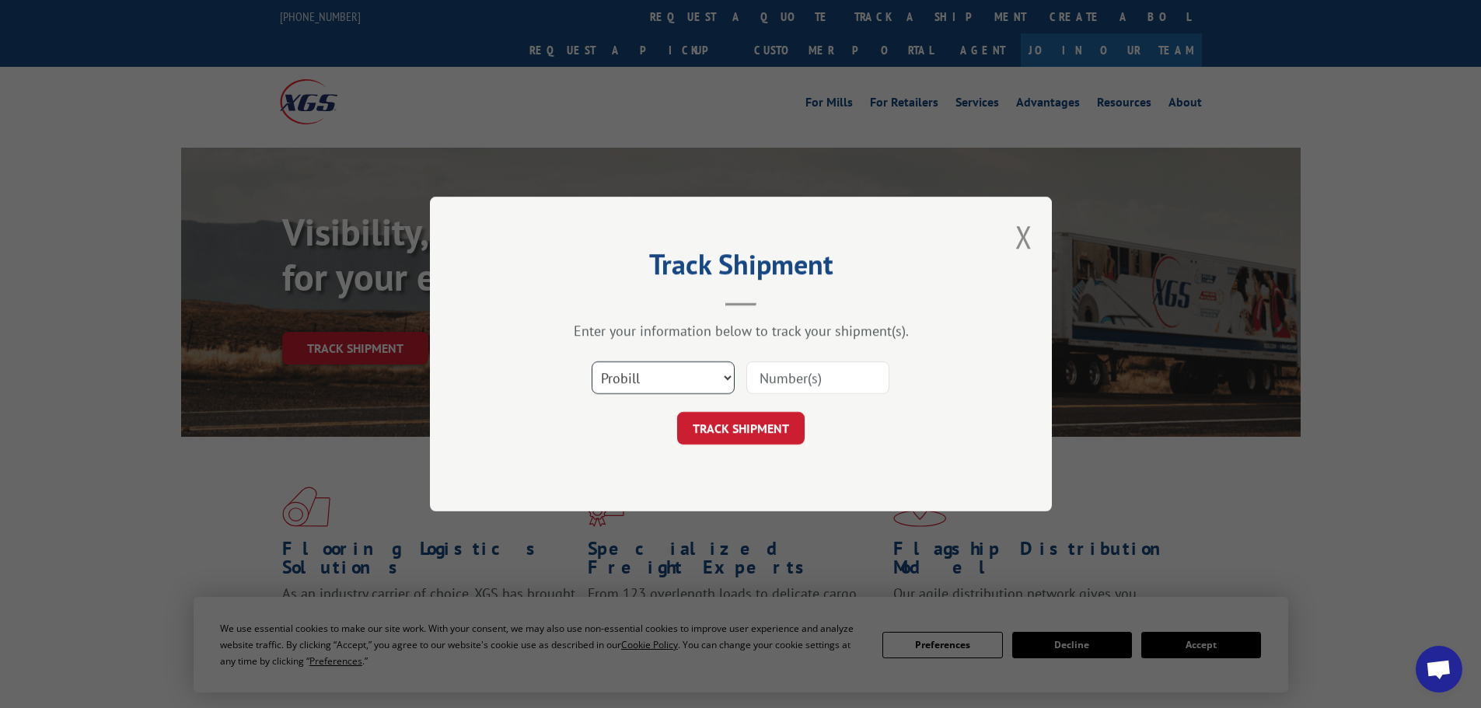  What do you see at coordinates (1439, 670) in the screenshot?
I see `div: Open chat` at bounding box center [1439, 670].